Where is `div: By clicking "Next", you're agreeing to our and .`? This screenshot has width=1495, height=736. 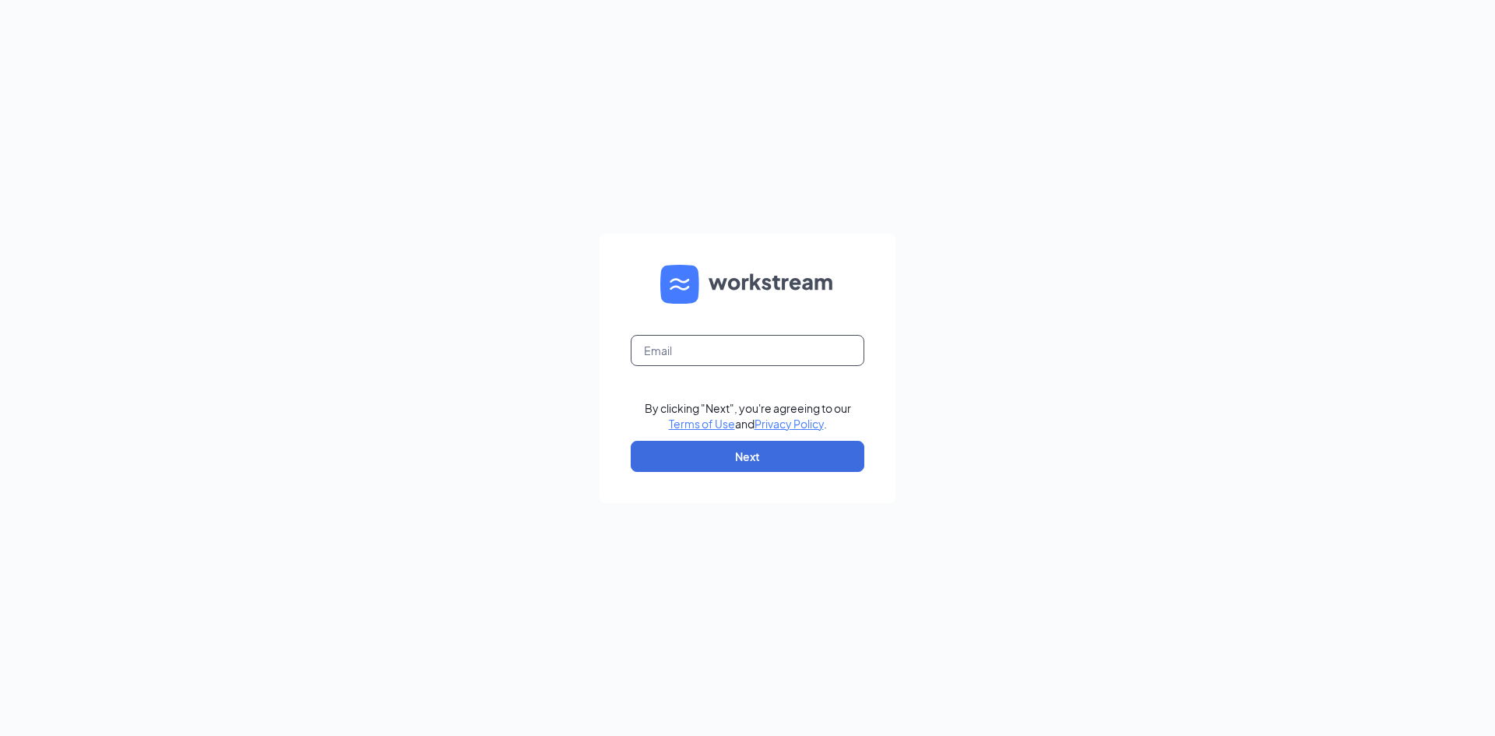
div: By clicking "Next", you're agreeing to our and . is located at coordinates (747, 416).